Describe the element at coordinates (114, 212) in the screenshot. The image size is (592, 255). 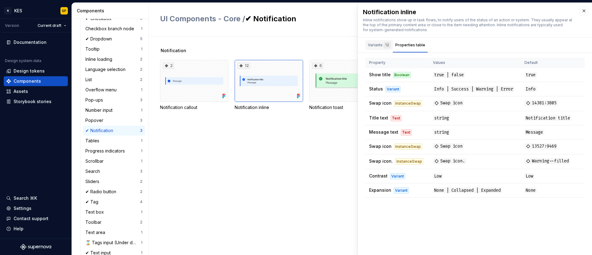
I see `a: Text box1` at that location.